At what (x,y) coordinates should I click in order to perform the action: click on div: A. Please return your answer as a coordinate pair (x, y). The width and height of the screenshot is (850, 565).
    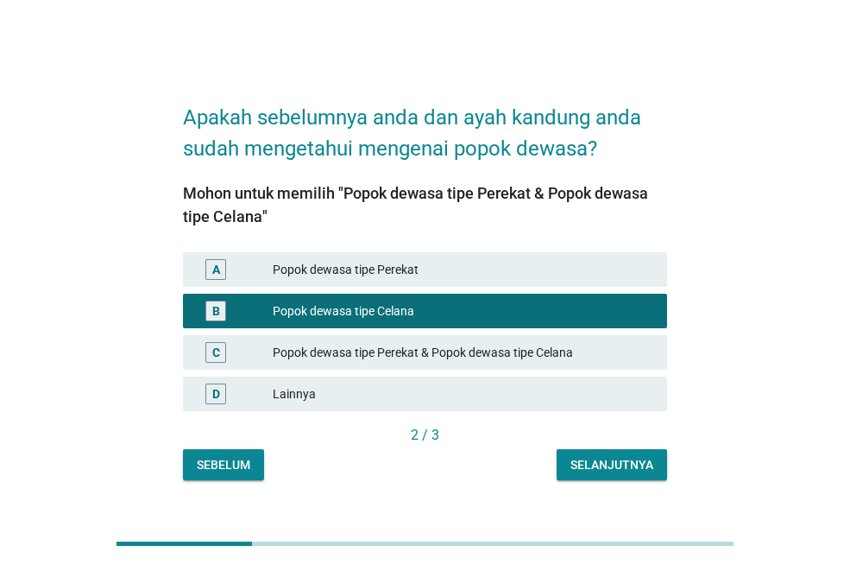
    Looking at the image, I should click on (216, 269).